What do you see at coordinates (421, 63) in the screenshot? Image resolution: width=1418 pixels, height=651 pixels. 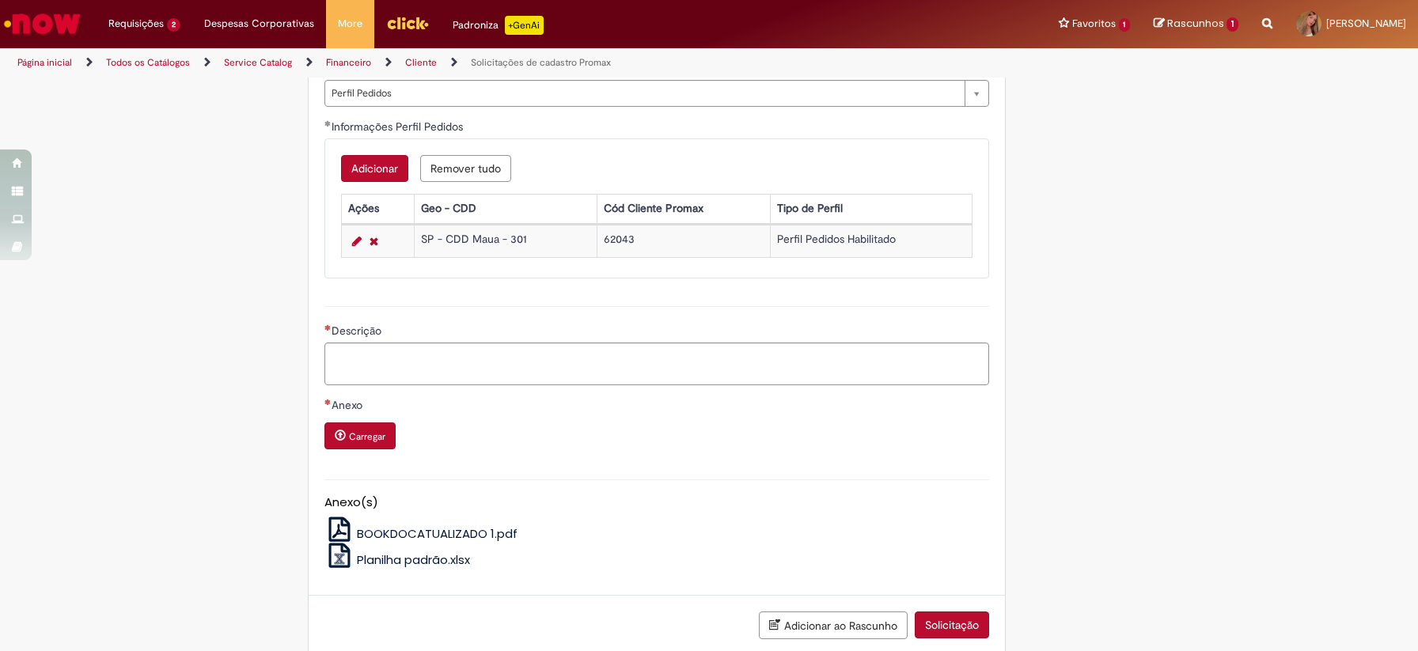 I see `a: Cliente` at bounding box center [421, 63].